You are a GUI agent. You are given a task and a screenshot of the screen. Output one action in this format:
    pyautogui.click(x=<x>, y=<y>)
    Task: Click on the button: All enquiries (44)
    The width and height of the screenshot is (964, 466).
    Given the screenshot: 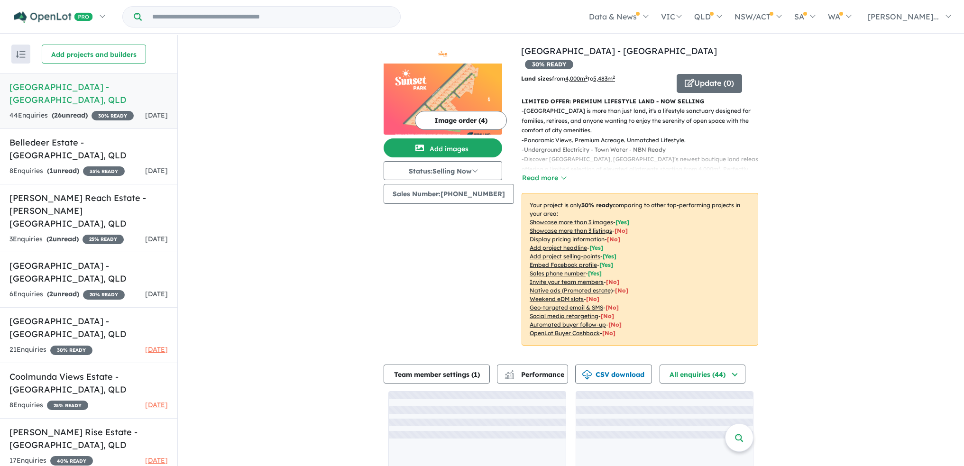 What is the action you would take?
    pyautogui.click(x=702, y=374)
    